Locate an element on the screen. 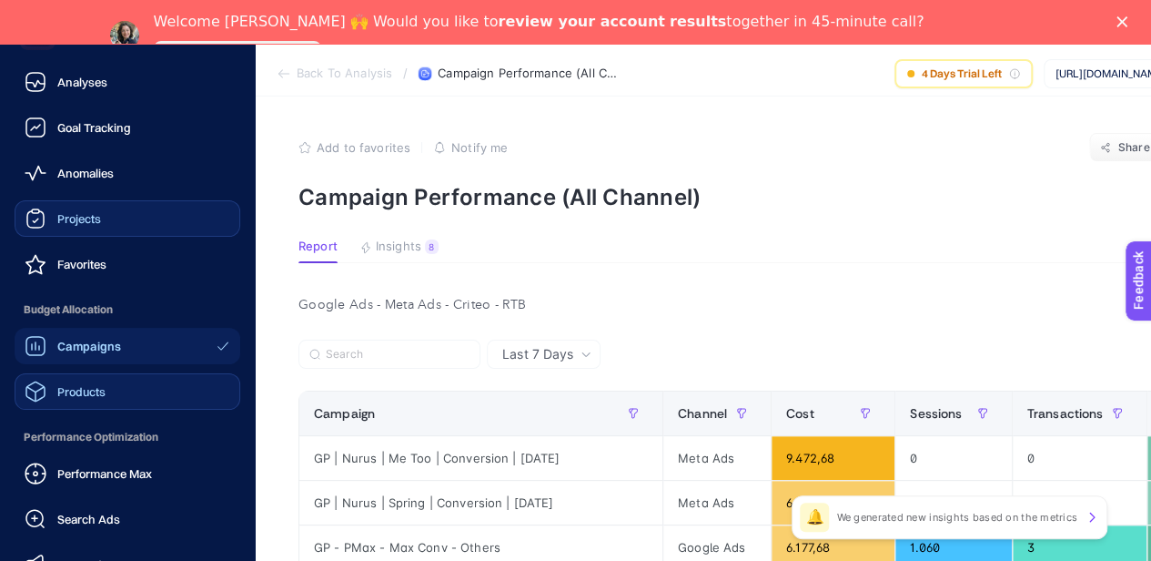 Image resolution: width=1151 pixels, height=561 pixels. span: Insights is located at coordinates (399, 247).